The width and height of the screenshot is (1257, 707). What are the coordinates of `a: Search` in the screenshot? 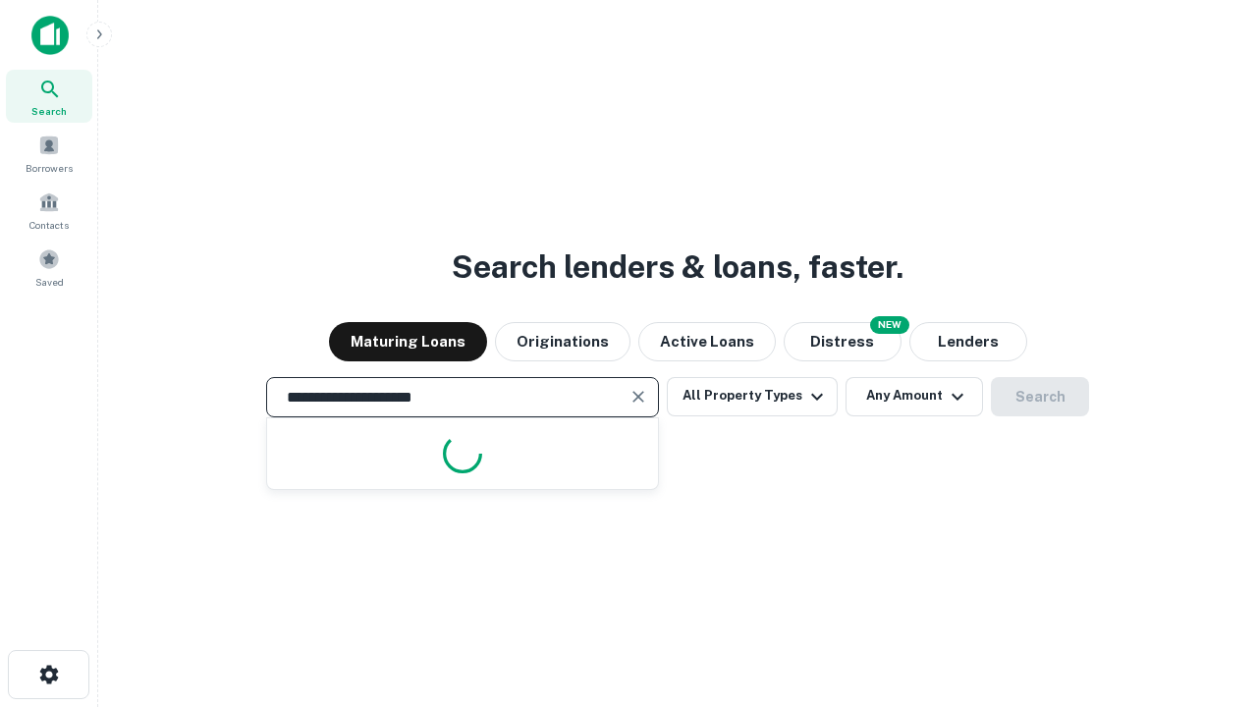 It's located at (49, 96).